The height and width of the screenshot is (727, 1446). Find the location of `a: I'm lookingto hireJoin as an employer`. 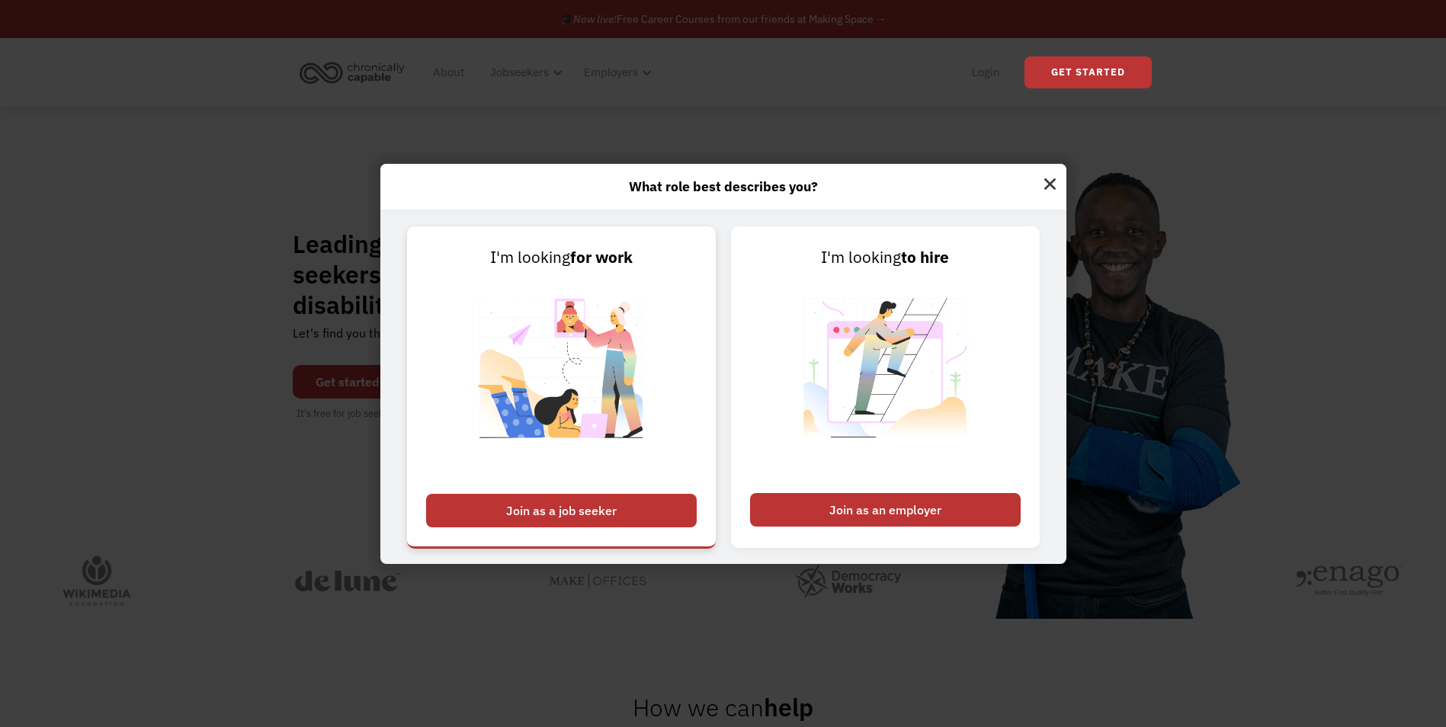

a: I'm lookingto hireJoin as an employer is located at coordinates (885, 387).